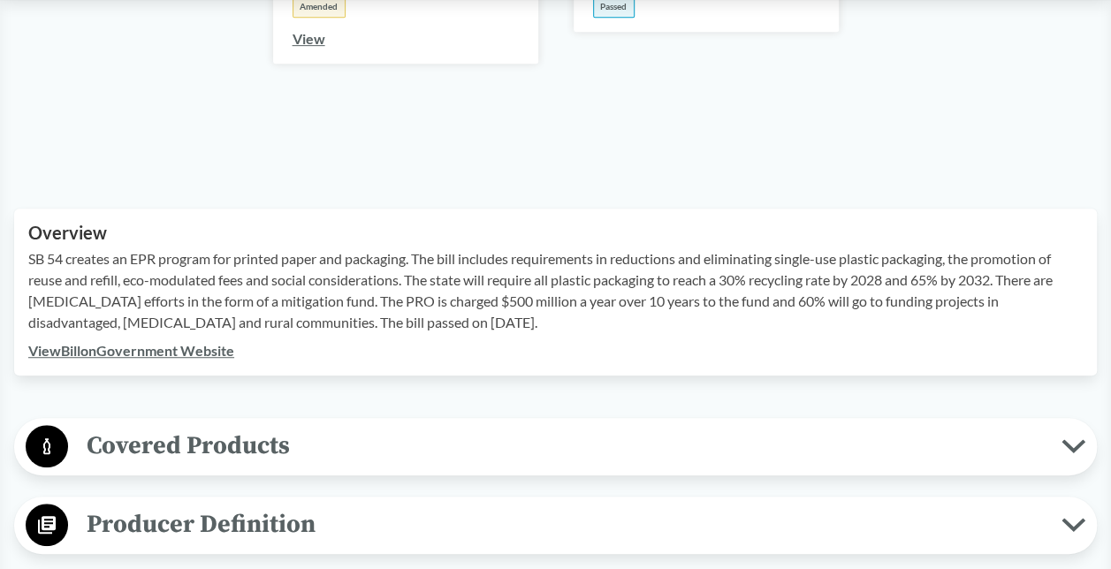 Image resolution: width=1111 pixels, height=569 pixels. What do you see at coordinates (555, 232) in the screenshot?
I see `h2: Overview` at bounding box center [555, 232].